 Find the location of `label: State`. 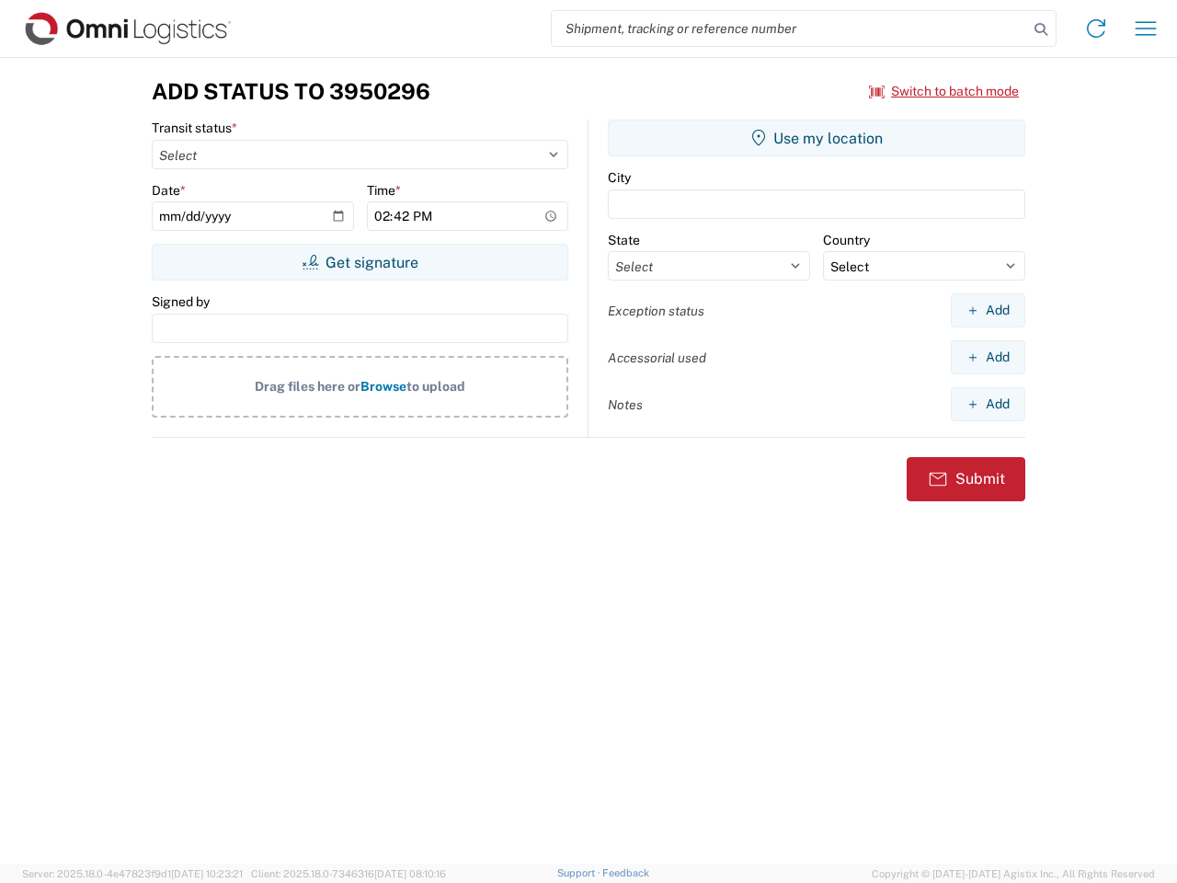

label: State is located at coordinates (623, 240).